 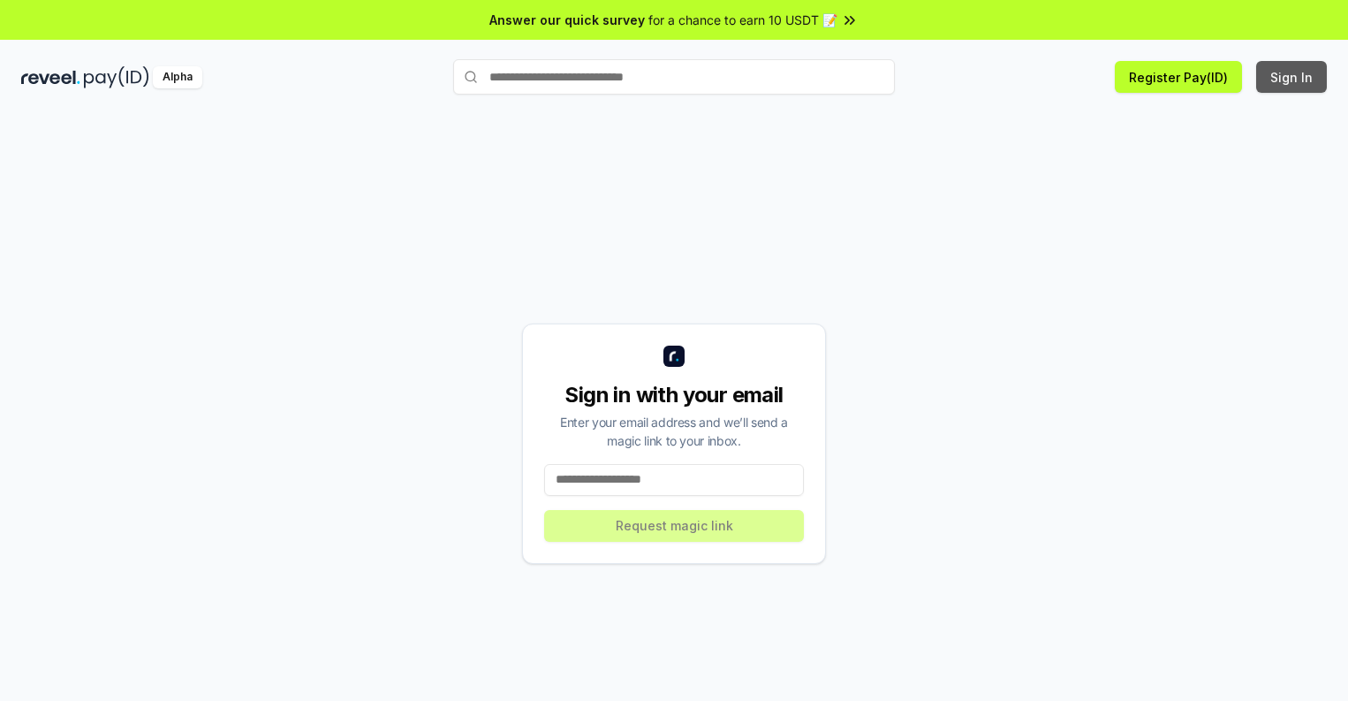 What do you see at coordinates (117, 77) in the screenshot?
I see `img: pay_id` at bounding box center [117, 77].